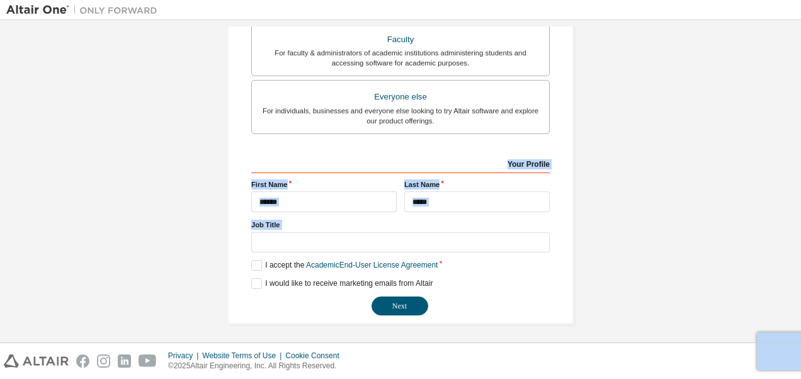  What do you see at coordinates (257, 366) in the screenshot?
I see `p: © 2025 Altair Engineering, Inc. All Rights Reserved.` at bounding box center [257, 366].